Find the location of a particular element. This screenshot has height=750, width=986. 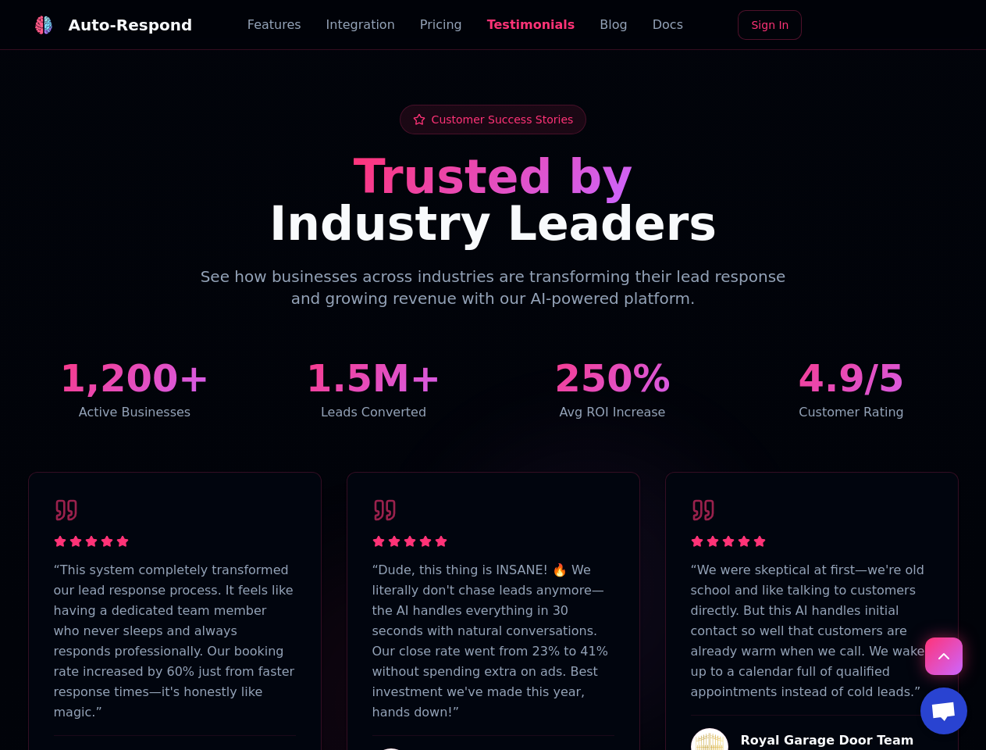

p: “ Dude, this thing is INSANE! 🔥 We literally don't chase leads anymore—the AI handles everything ... is located at coordinates (494, 641).